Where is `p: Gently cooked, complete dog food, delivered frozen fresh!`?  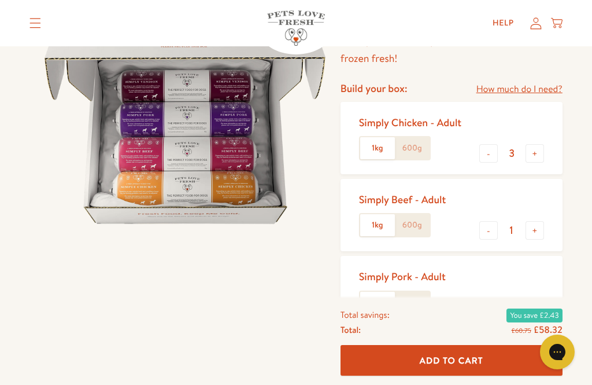 p: Gently cooked, complete dog food, delivered frozen fresh! is located at coordinates (452, 49).